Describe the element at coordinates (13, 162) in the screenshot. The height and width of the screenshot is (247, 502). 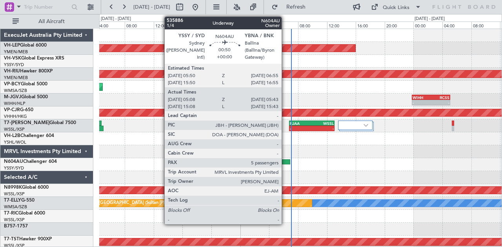
I see `span: N604AU` at that location.